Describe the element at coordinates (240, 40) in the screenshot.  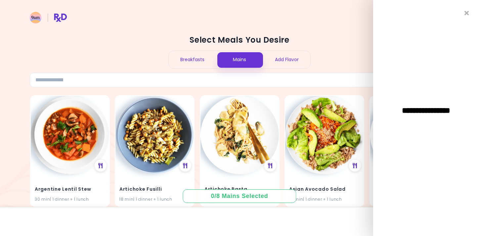
I see `h2: Select Meals You Desire` at that location.